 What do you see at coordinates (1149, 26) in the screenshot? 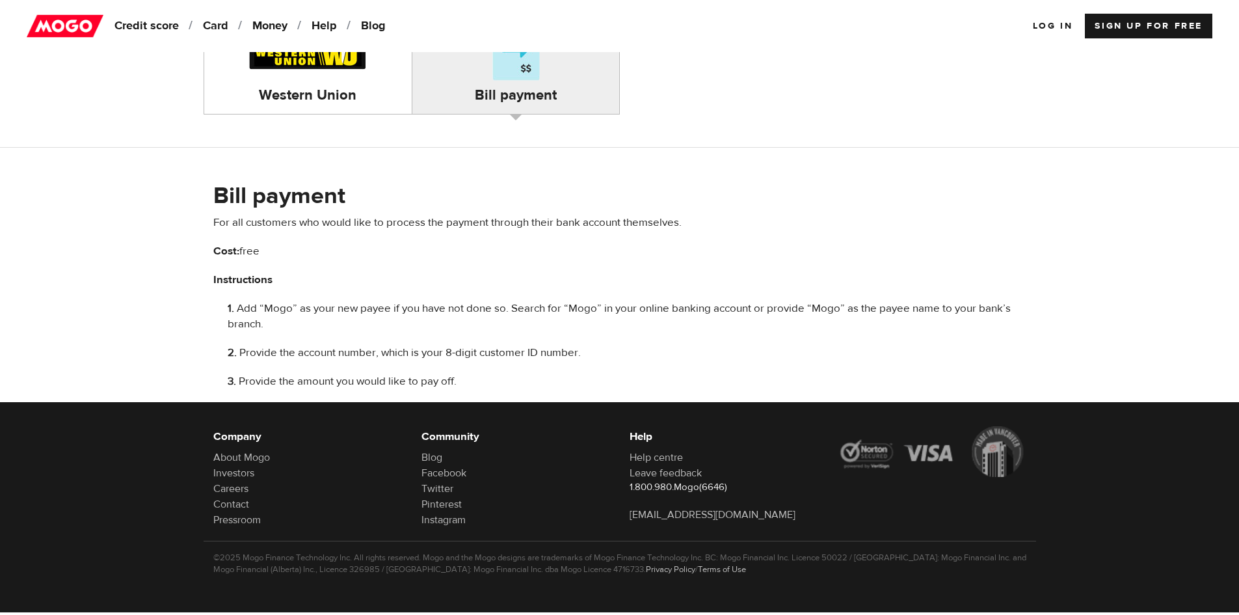
I see `a: Sign up for Free` at bounding box center [1149, 26].